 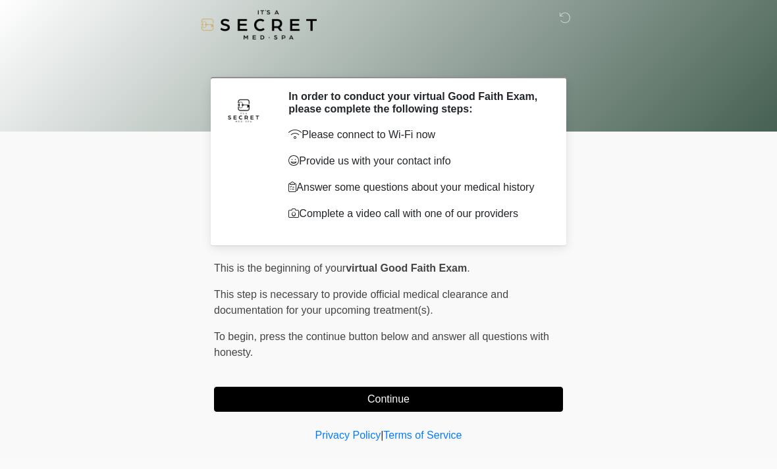 What do you see at coordinates (244, 110) in the screenshot?
I see `img: Agent Avatar` at bounding box center [244, 110].